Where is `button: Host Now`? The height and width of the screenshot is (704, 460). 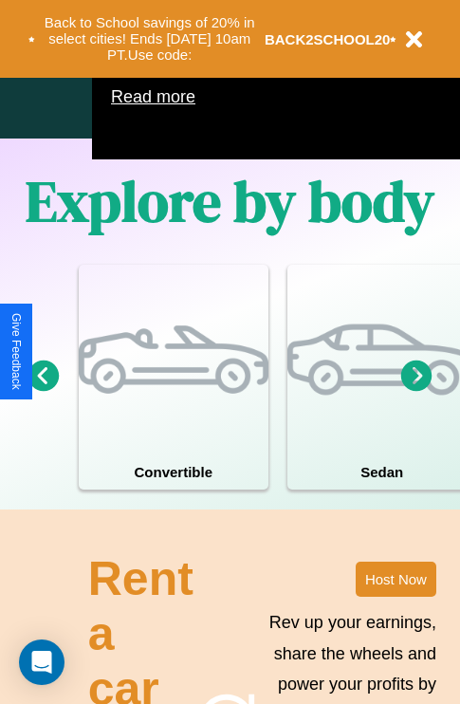 button: Host Now is located at coordinates (395, 578).